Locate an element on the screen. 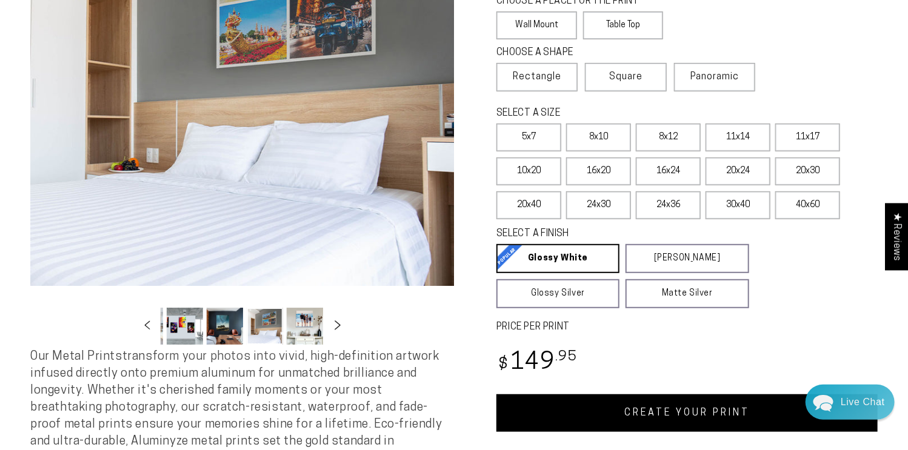  span: Rectangle is located at coordinates (537, 77).